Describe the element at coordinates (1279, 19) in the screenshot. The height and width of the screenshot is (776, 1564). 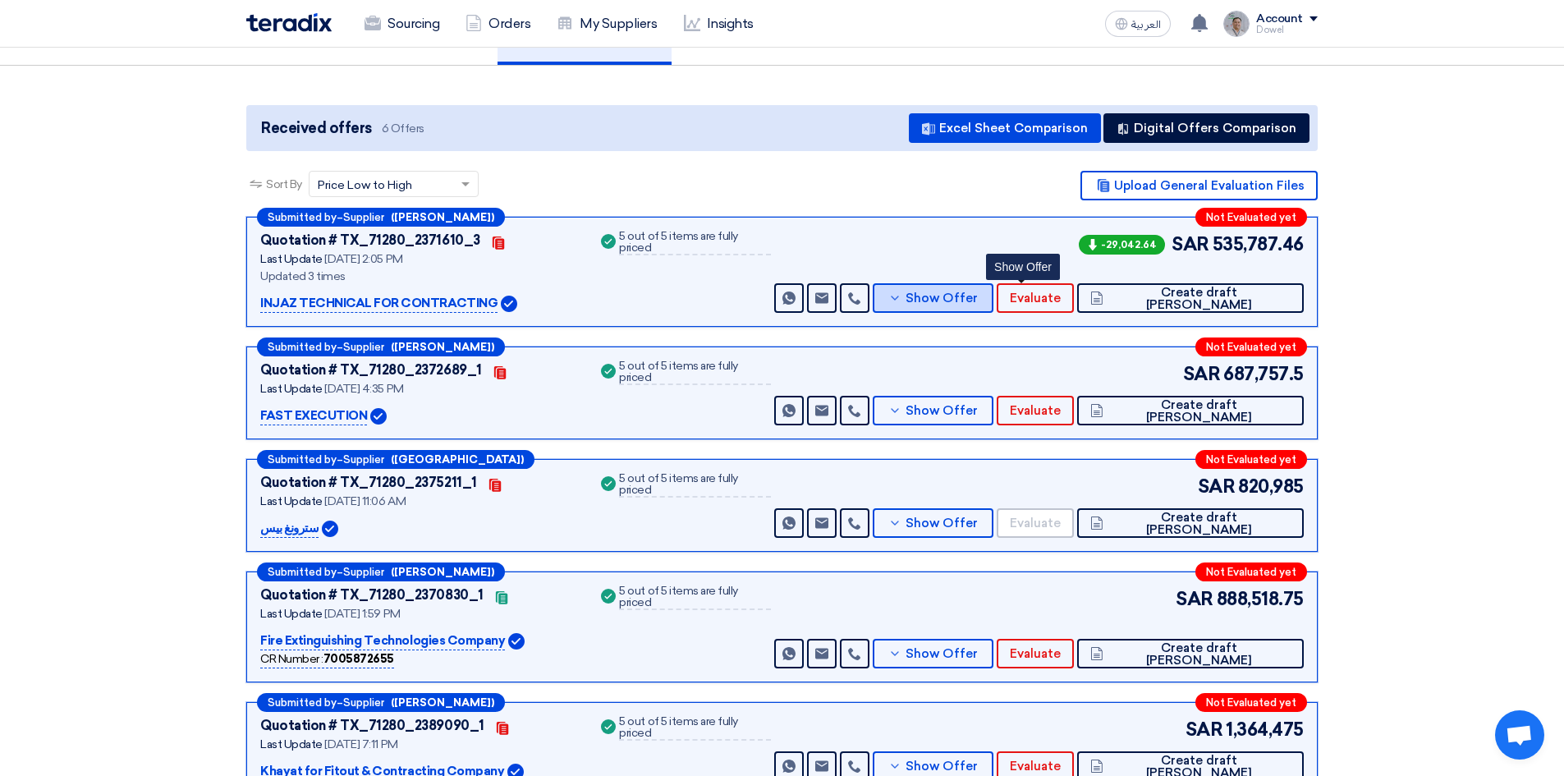
I see `div: Account` at that location.